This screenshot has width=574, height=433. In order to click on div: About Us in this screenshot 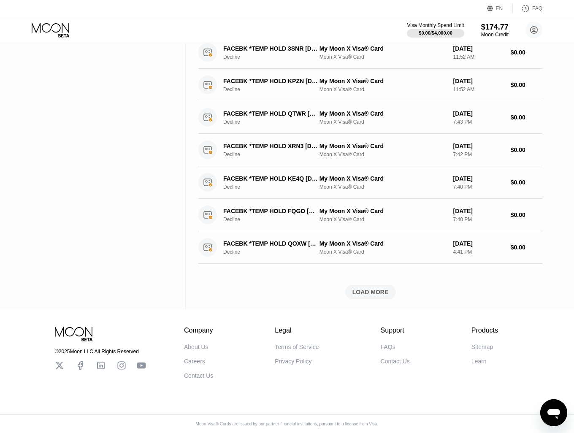, I will do `click(196, 347)`.